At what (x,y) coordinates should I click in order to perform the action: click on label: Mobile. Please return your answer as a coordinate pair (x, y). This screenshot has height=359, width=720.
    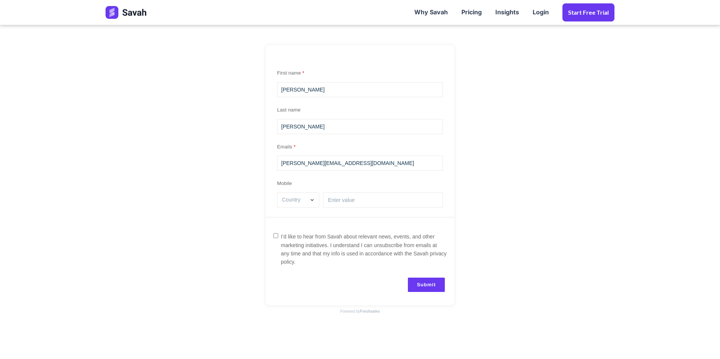
    Looking at the image, I should click on (360, 185).